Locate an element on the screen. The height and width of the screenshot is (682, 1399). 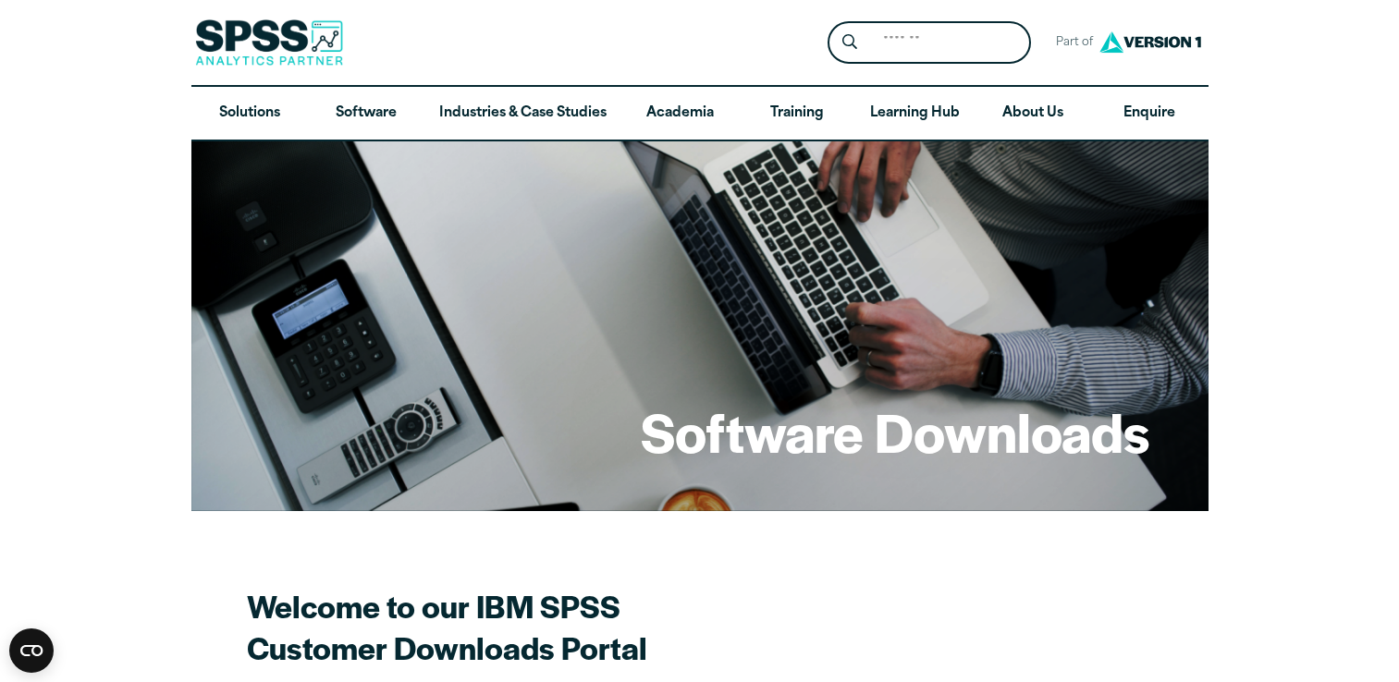
a: Enquire is located at coordinates (1149, 114).